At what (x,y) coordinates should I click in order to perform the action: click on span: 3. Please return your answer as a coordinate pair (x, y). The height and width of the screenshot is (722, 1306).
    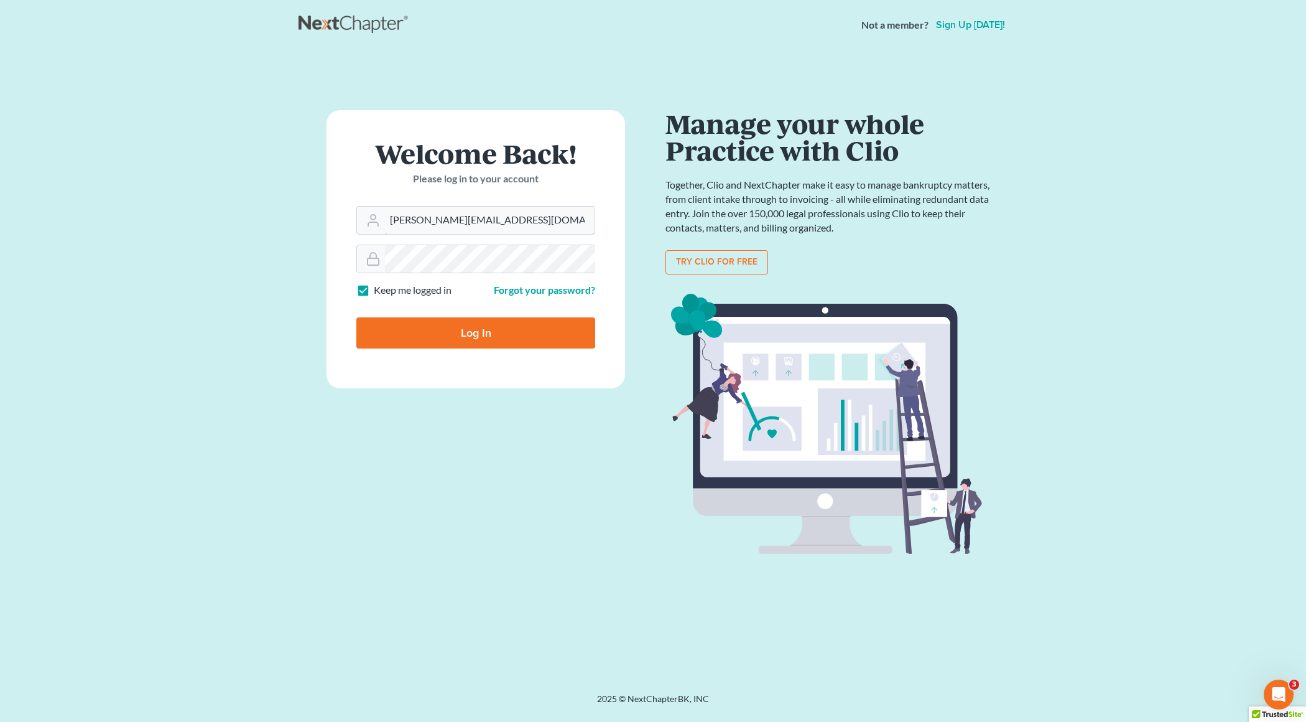
    Looking at the image, I should click on (1294, 684).